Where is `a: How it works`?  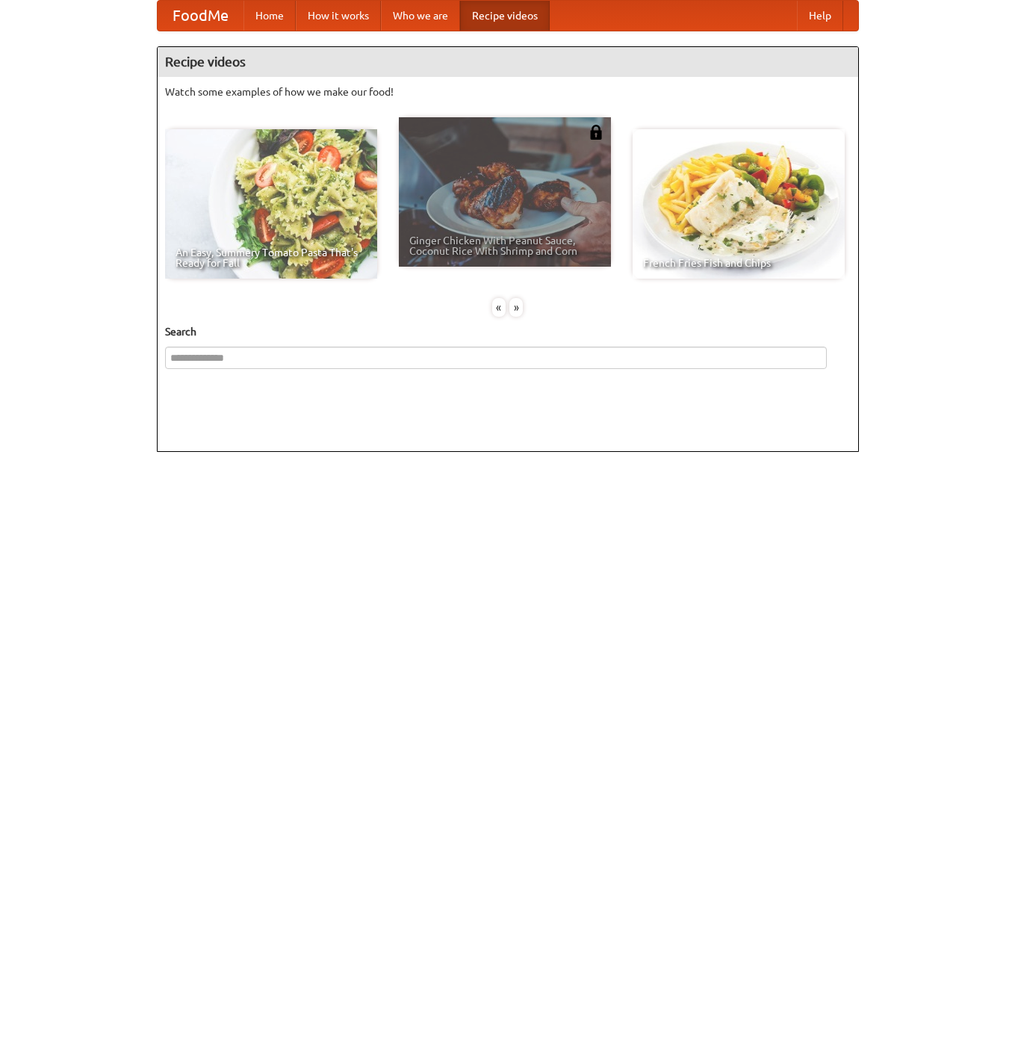 a: How it works is located at coordinates (338, 16).